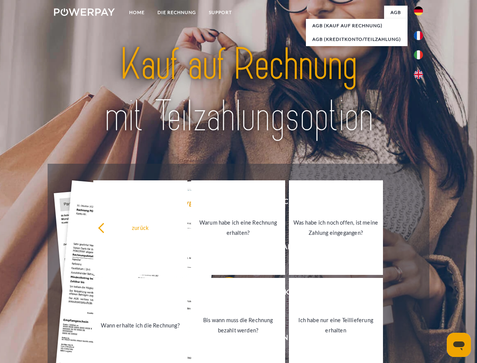  What do you see at coordinates (336, 227) in the screenshot?
I see `a: Was habe ich noch offen, ist meine Zahlung eingegangen?` at bounding box center [336, 227].